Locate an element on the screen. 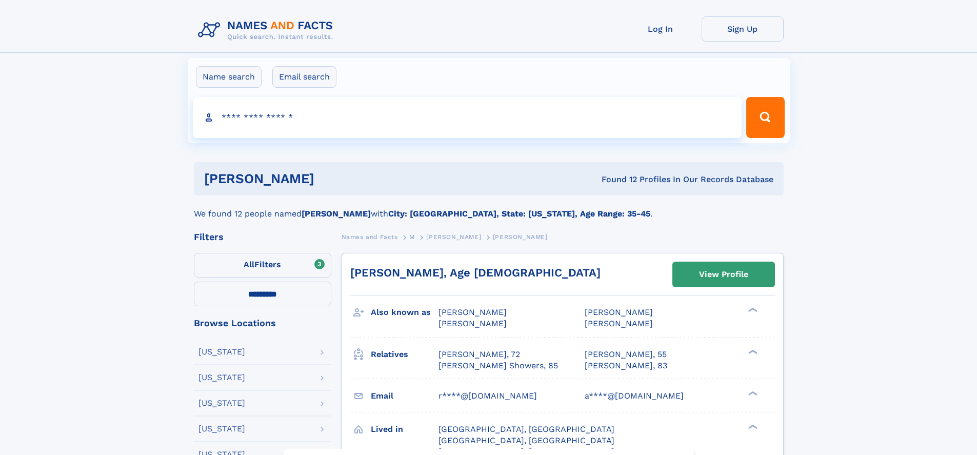  div: View Profile is located at coordinates (724, 274).